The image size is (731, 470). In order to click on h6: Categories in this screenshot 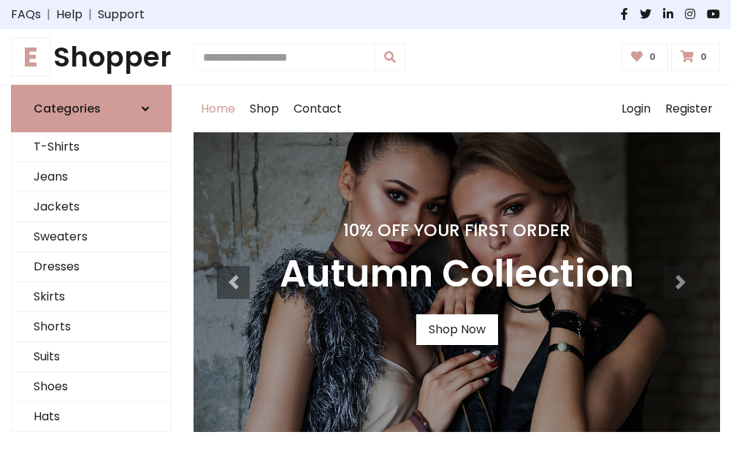, I will do `click(67, 108)`.